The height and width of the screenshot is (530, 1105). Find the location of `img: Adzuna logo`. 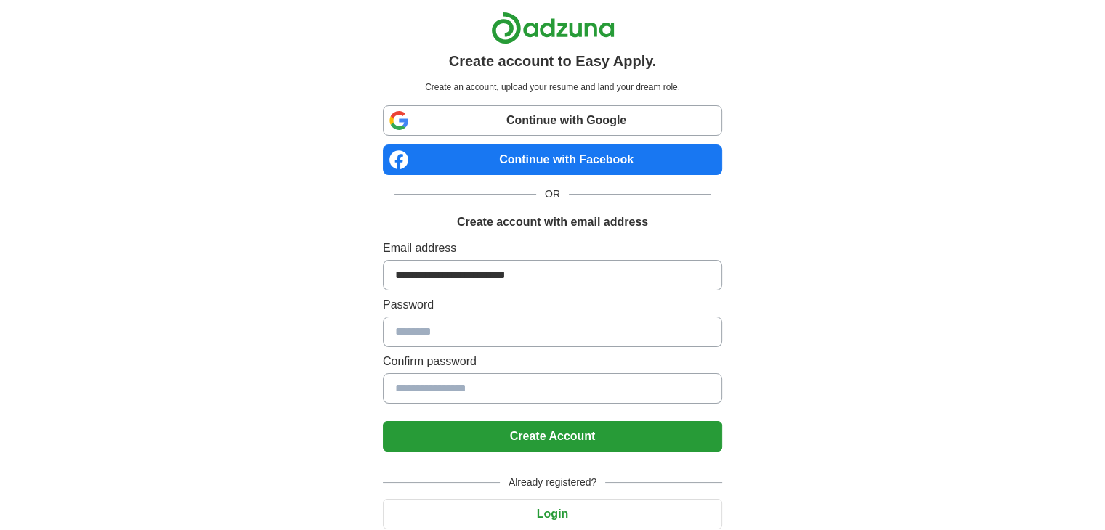

img: Adzuna logo is located at coordinates (553, 28).